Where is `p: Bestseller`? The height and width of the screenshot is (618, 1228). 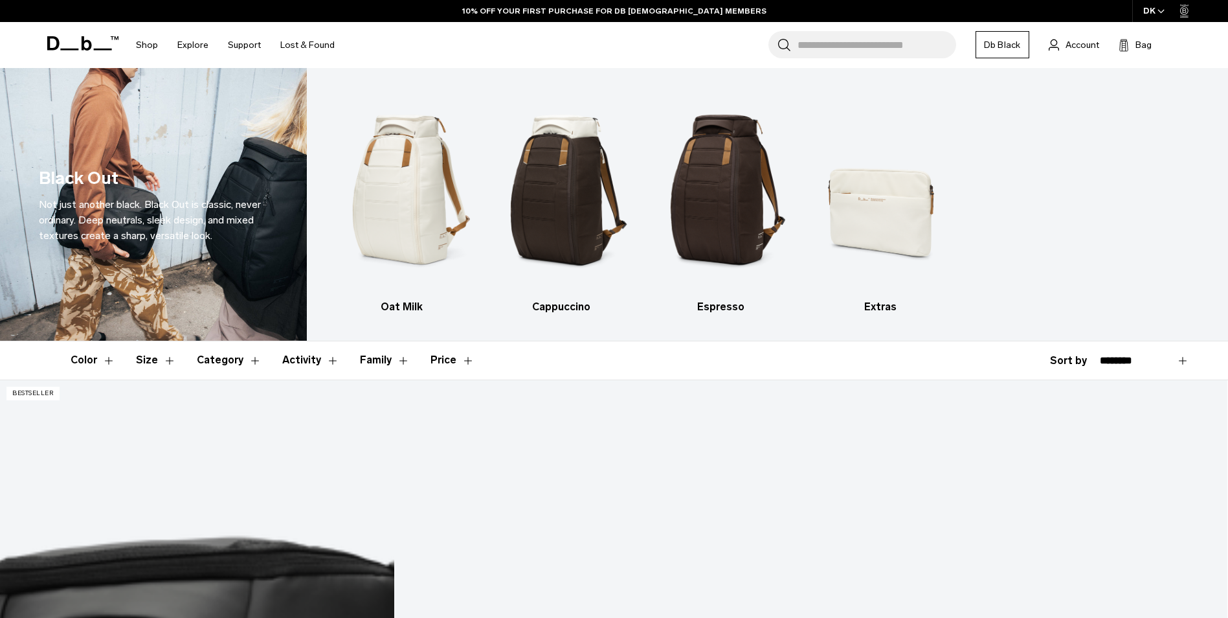 p: Bestseller is located at coordinates (33, 393).